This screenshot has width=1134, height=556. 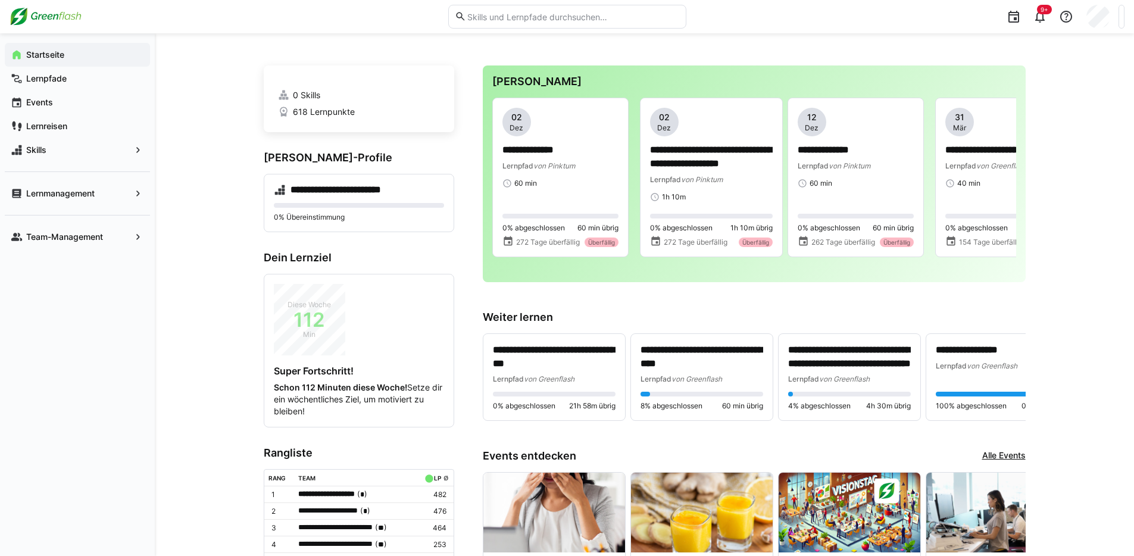 What do you see at coordinates (754, 317) in the screenshot?
I see `h3: Weiter lernen` at bounding box center [754, 317].